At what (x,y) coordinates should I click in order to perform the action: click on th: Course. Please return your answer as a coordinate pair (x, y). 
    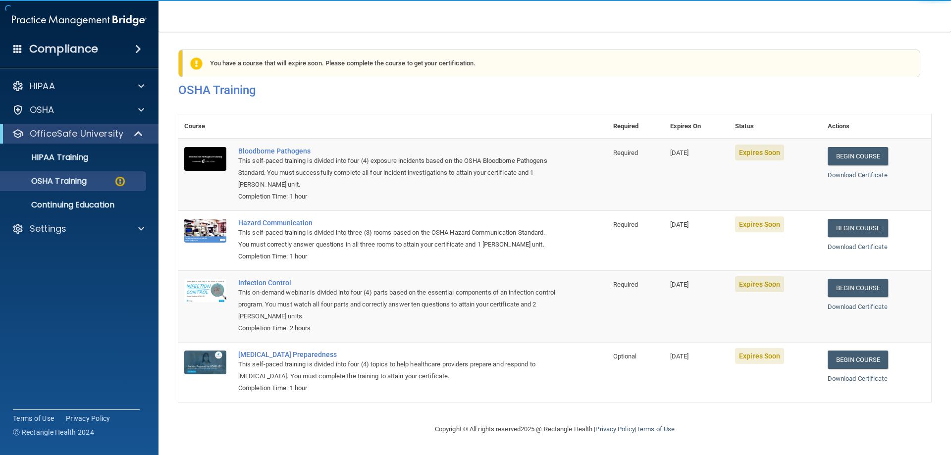
    Looking at the image, I should click on (205, 126).